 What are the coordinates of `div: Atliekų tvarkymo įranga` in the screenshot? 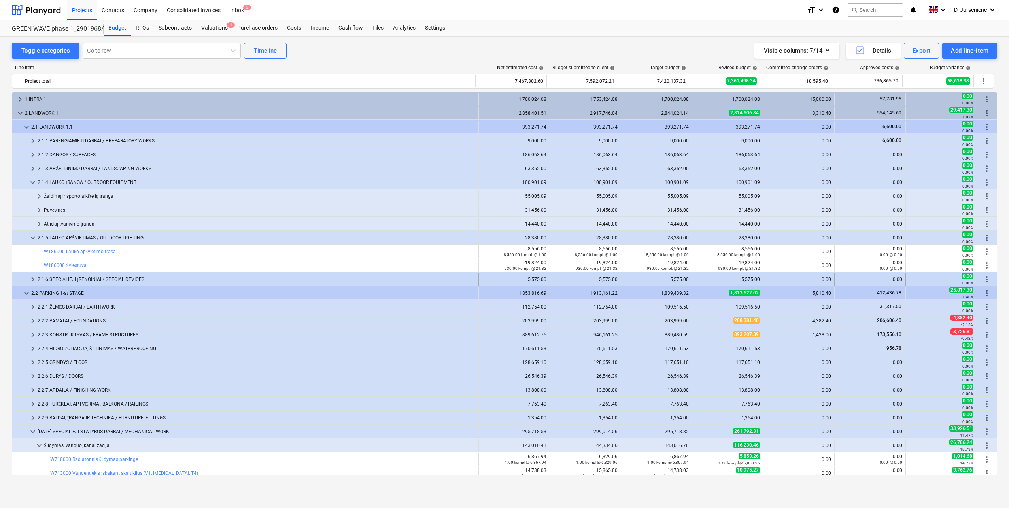 It's located at (259, 224).